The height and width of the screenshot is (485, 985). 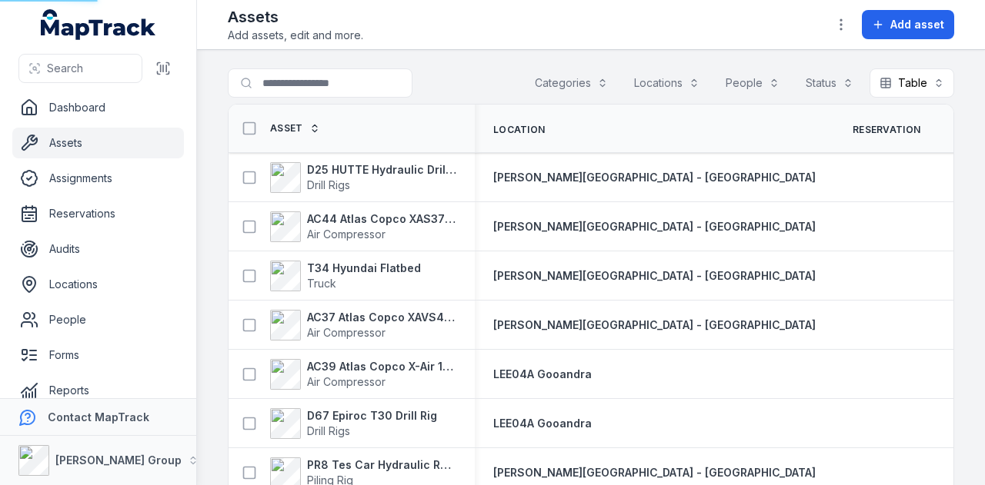 I want to click on button: Status, so click(x=829, y=83).